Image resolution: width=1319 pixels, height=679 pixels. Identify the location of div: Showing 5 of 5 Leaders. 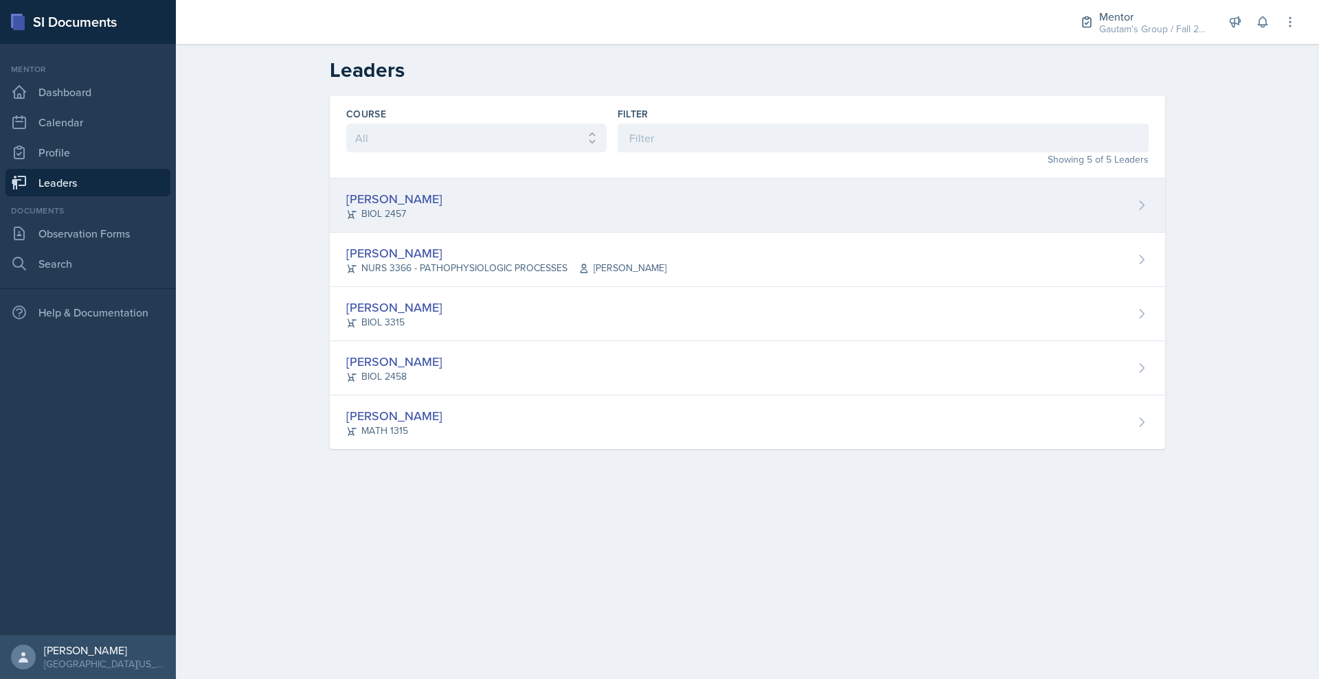
(883, 159).